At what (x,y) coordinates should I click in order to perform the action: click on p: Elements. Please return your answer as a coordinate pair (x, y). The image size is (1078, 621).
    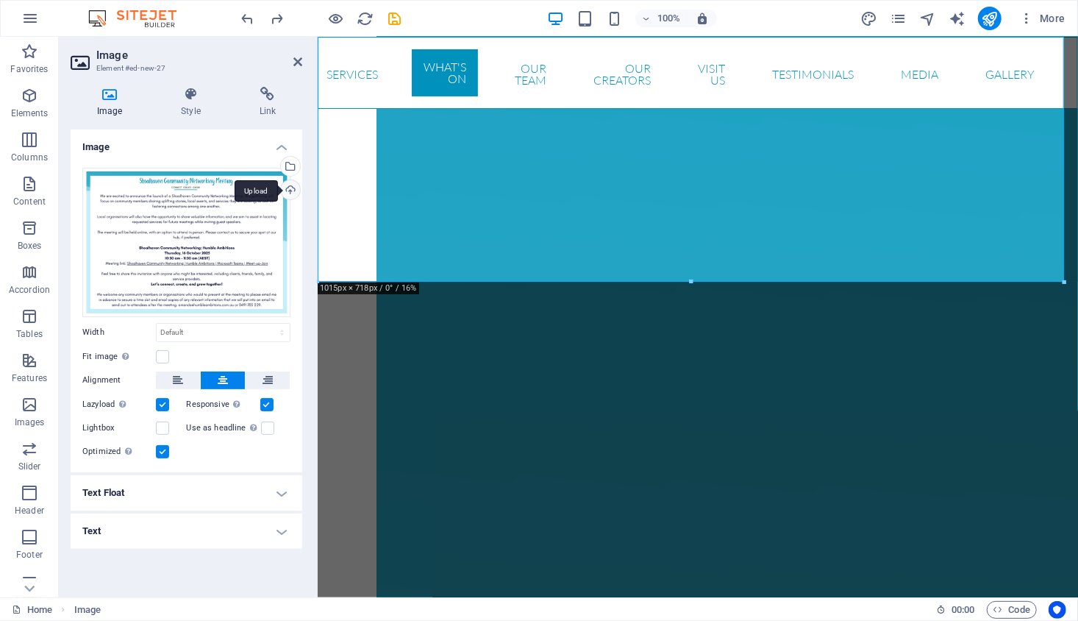
    Looking at the image, I should click on (29, 113).